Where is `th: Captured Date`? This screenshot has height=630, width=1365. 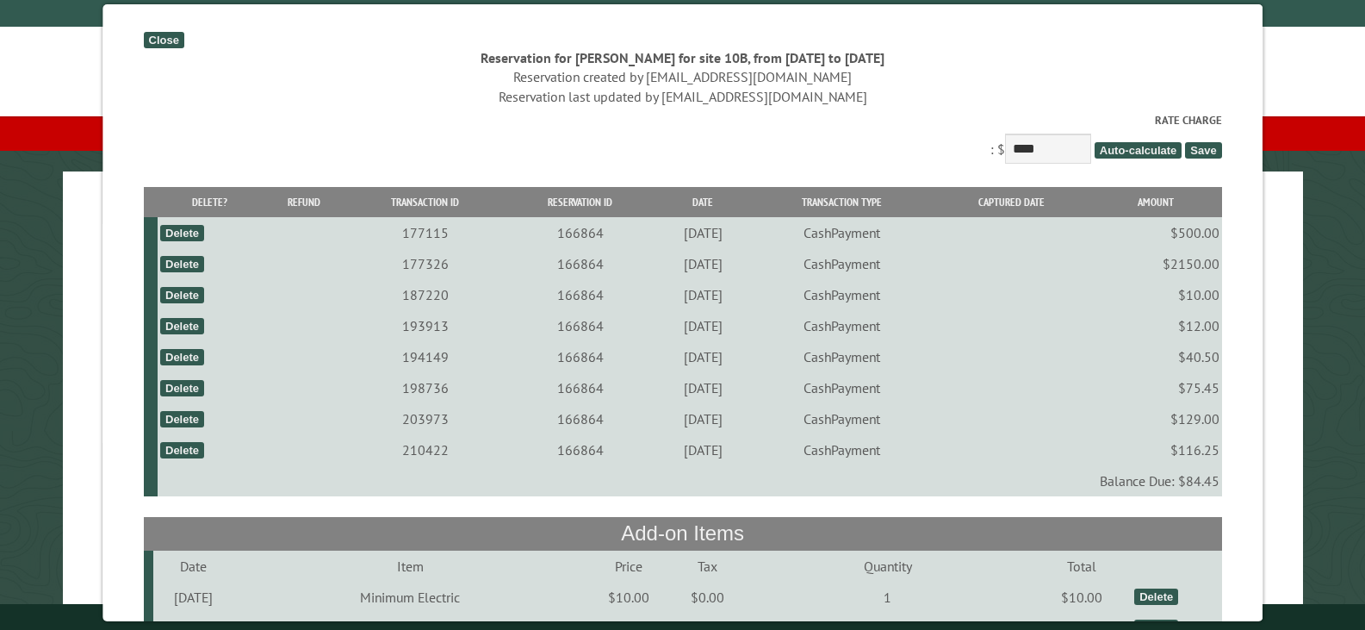
th: Captured Date is located at coordinates (1012, 202).